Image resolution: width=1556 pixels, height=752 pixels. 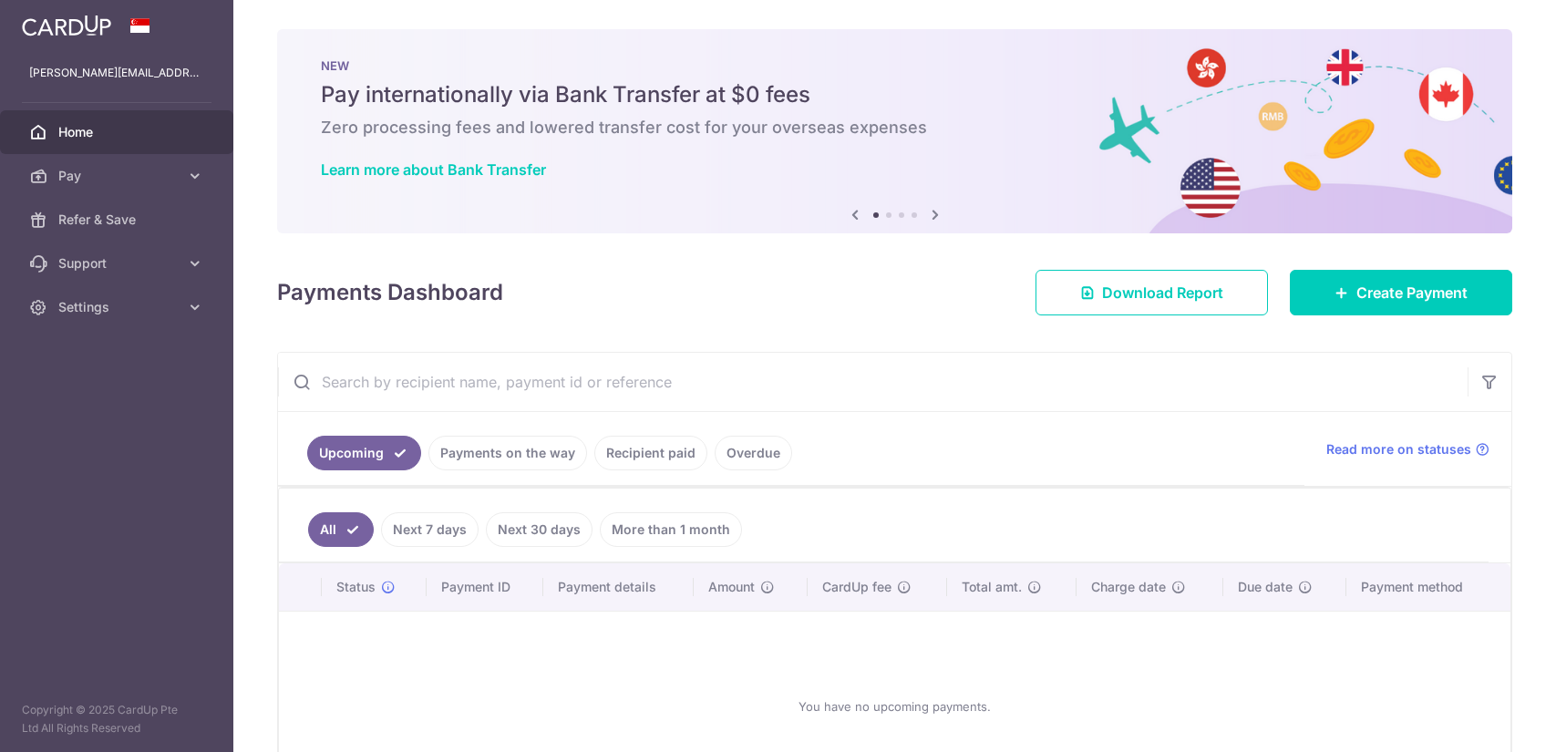 I want to click on h6: Zero processing fees and lowered transfer cost for your overseas expenses, so click(x=894, y=128).